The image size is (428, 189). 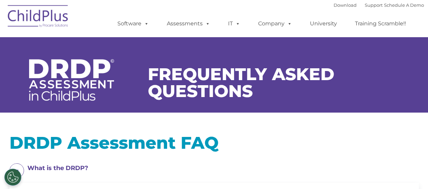 I want to click on a: University, so click(x=324, y=24).